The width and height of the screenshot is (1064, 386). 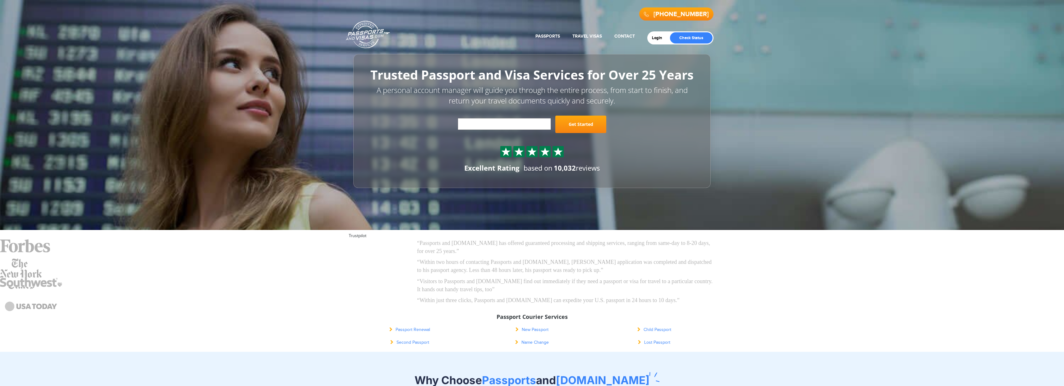 I want to click on strong: 10,032, so click(x=565, y=168).